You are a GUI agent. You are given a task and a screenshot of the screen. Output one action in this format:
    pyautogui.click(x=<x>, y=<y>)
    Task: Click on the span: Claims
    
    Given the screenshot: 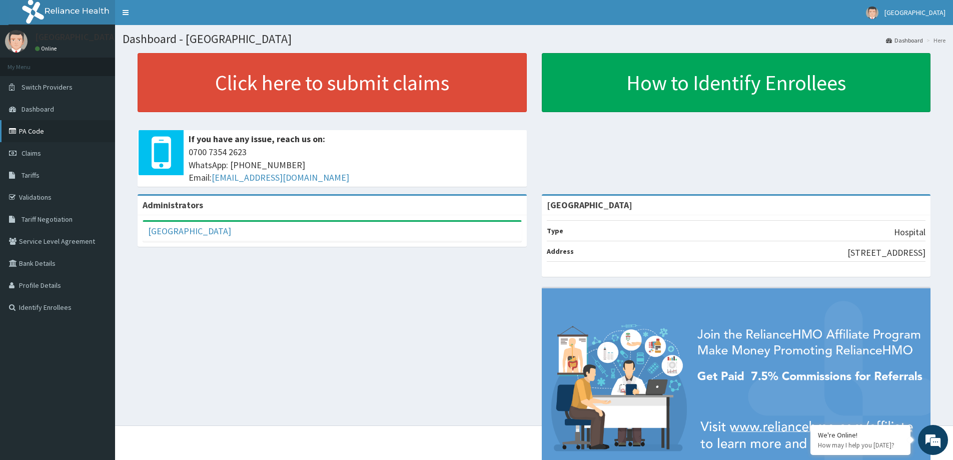 What is the action you would take?
    pyautogui.click(x=31, y=153)
    